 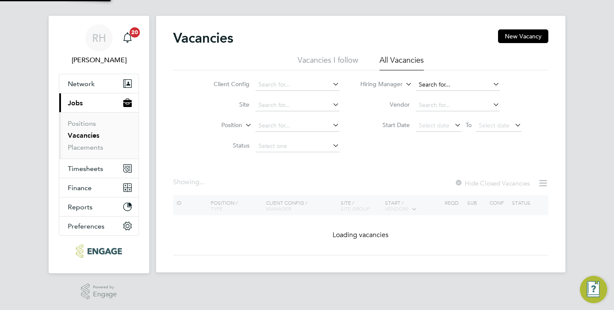 What do you see at coordinates (75, 103) in the screenshot?
I see `span: Jobs` at bounding box center [75, 103].